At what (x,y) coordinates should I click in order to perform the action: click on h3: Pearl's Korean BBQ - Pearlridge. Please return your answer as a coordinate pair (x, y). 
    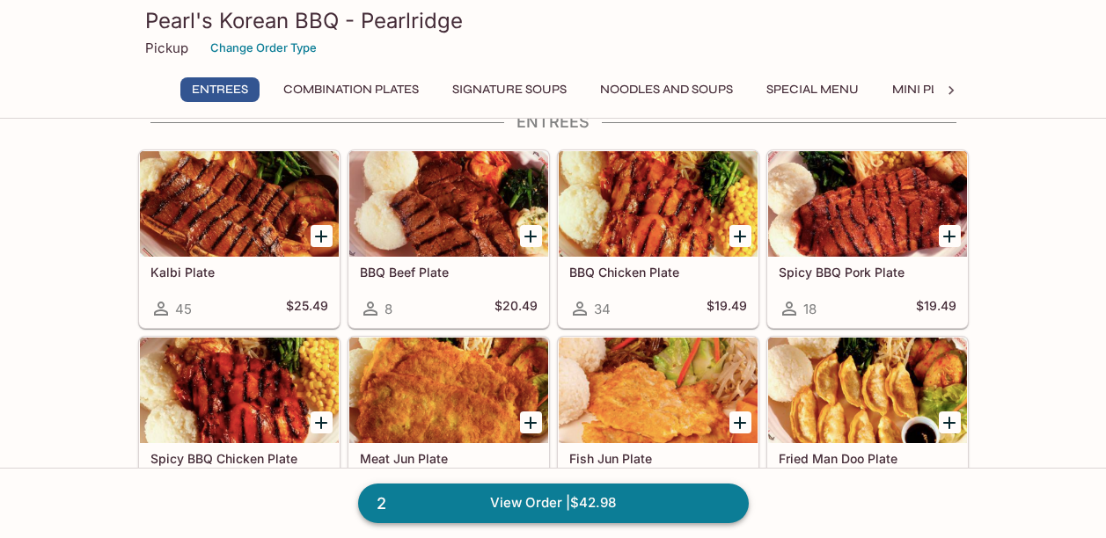
    Looking at the image, I should click on (553, 20).